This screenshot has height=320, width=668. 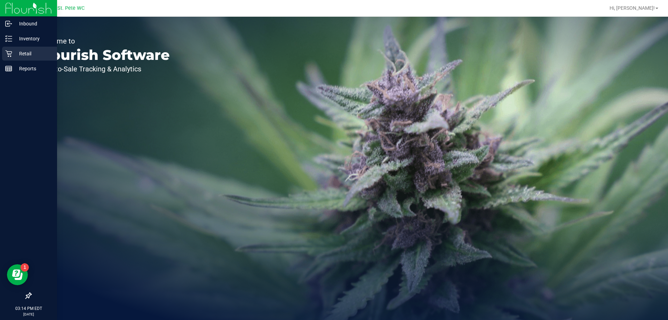 What do you see at coordinates (104, 69) in the screenshot?
I see `p: Seed-to-Sale Tracking & Analytics` at bounding box center [104, 69].